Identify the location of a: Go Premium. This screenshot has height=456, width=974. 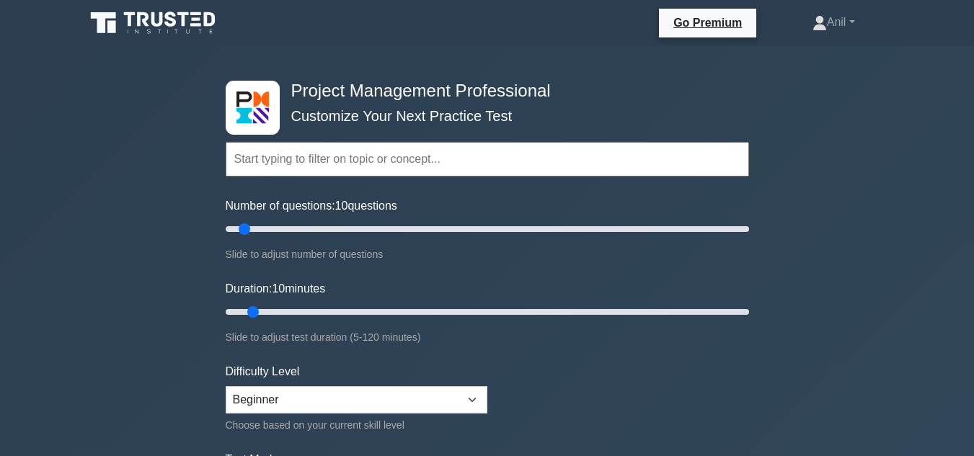
(707, 22).